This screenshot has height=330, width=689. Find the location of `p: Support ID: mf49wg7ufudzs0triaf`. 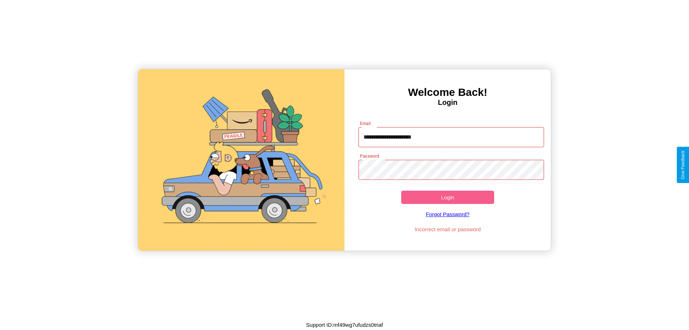

p: Support ID: mf49wg7ufudzs0triaf is located at coordinates (345, 324).